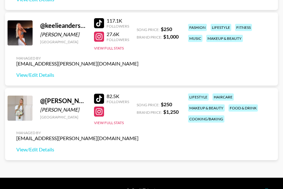 The image size is (283, 189). Describe the element at coordinates (206, 119) in the screenshot. I see `div: cooking/baking` at that location.